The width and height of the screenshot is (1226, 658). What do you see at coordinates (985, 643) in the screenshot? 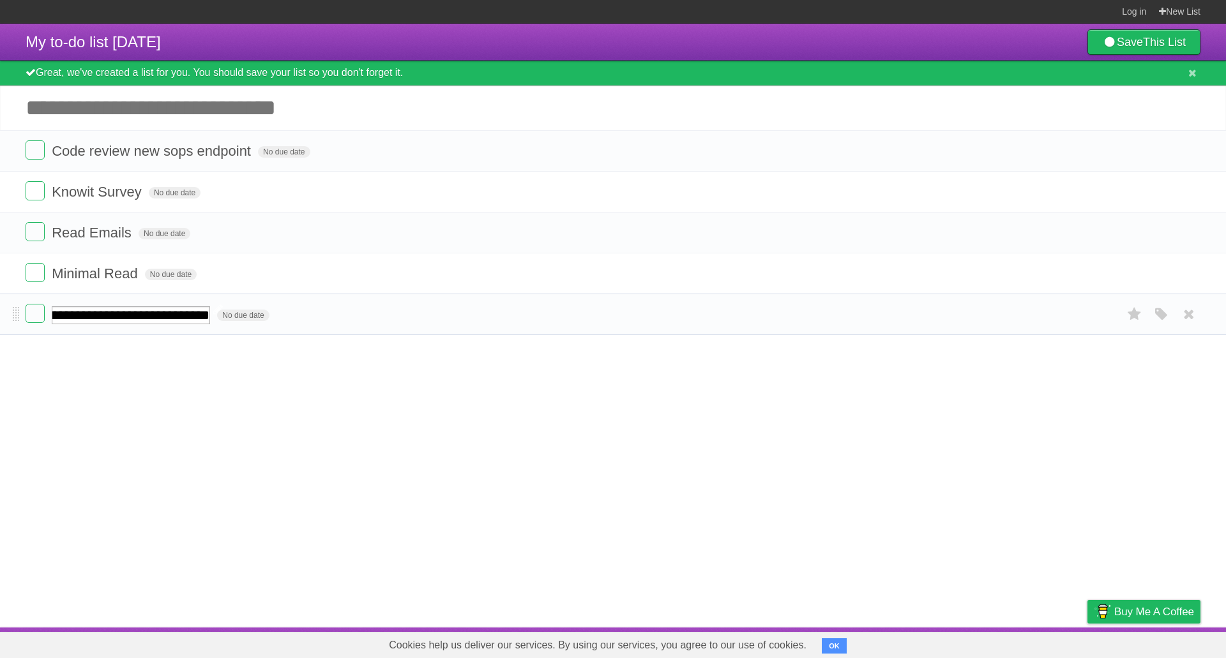
I see `a: Developers` at bounding box center [985, 643].